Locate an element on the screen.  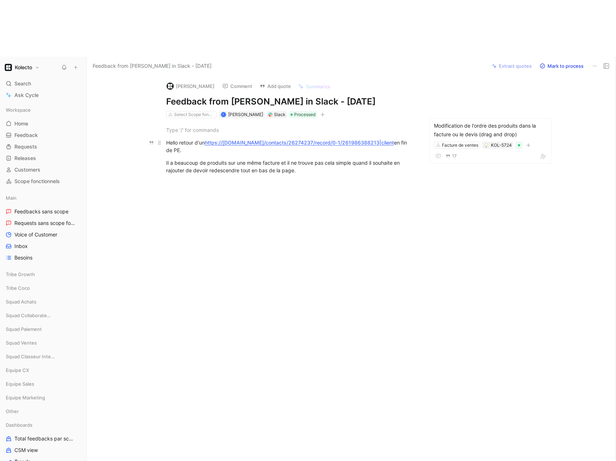
a: Ask Cycle is located at coordinates (43, 95).